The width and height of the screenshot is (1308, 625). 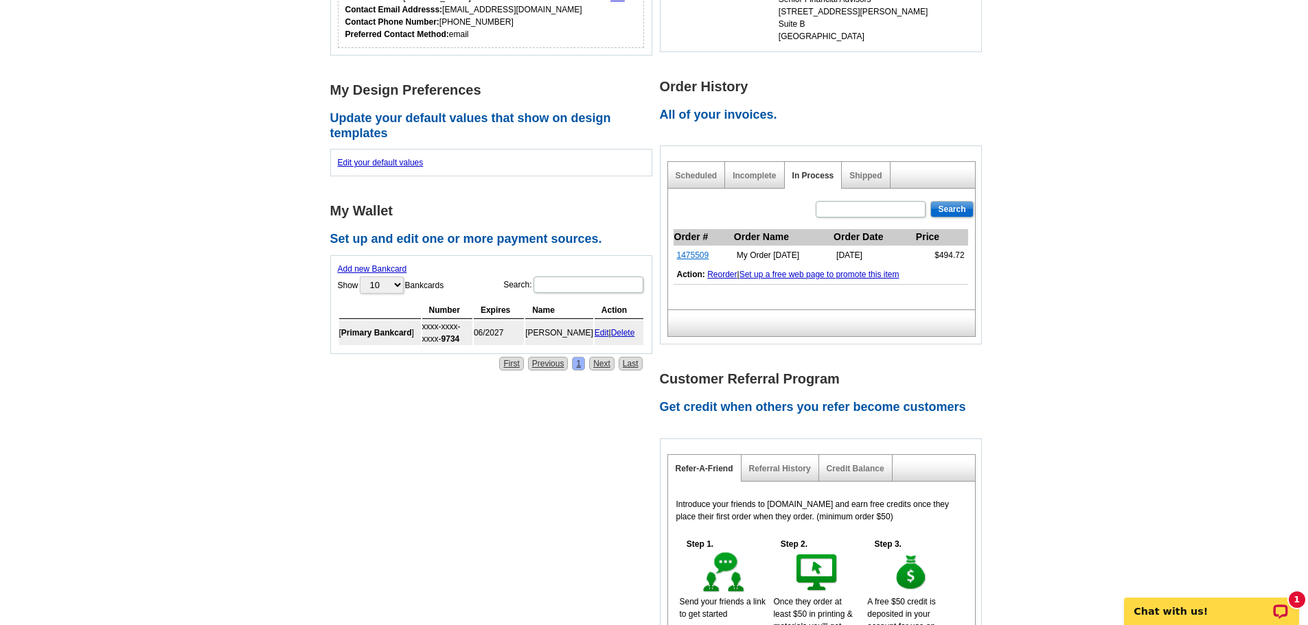 I want to click on th: Number, so click(x=447, y=310).